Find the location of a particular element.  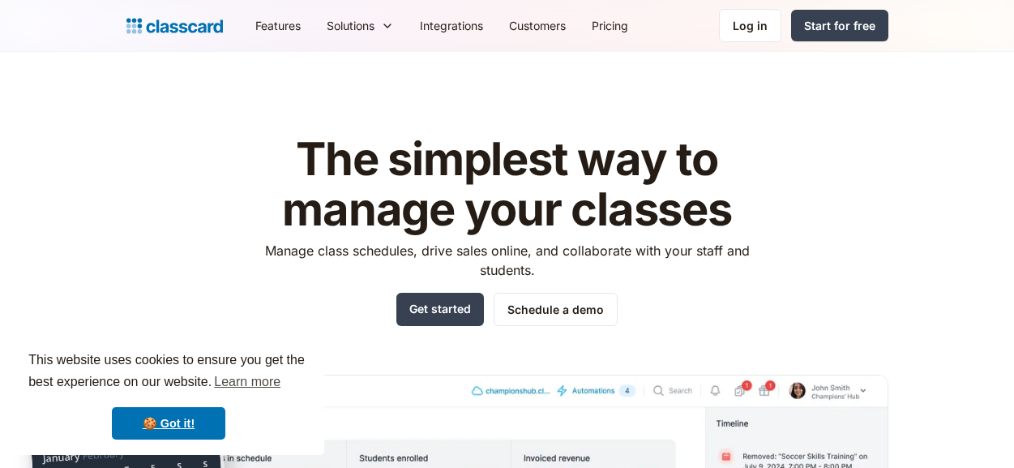

a: Customers is located at coordinates (537, 25).